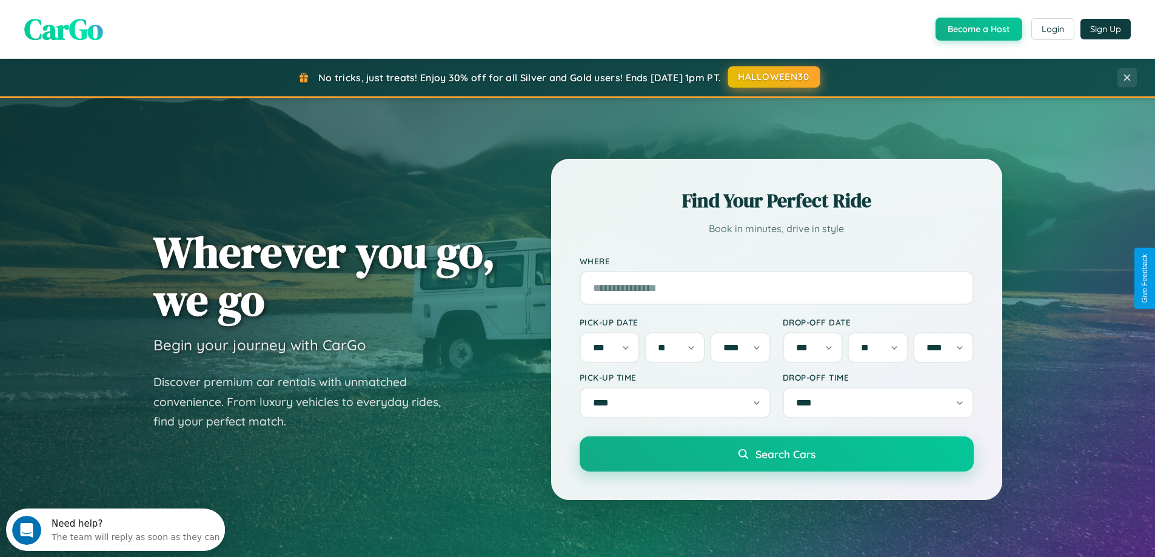  What do you see at coordinates (1145, 278) in the screenshot?
I see `div: Give Feedback` at bounding box center [1145, 278].